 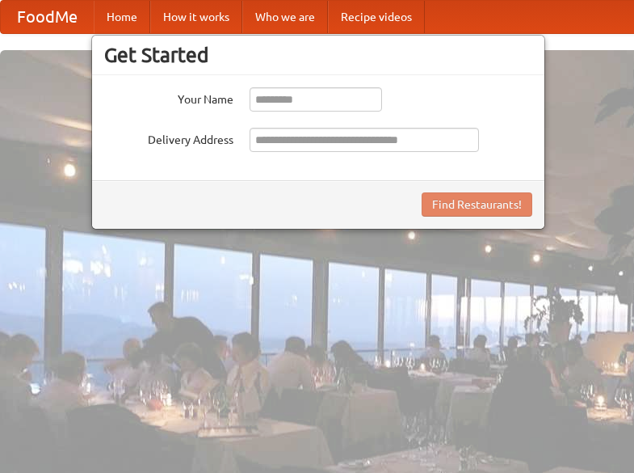 What do you see at coordinates (196, 17) in the screenshot?
I see `a: How it works` at bounding box center [196, 17].